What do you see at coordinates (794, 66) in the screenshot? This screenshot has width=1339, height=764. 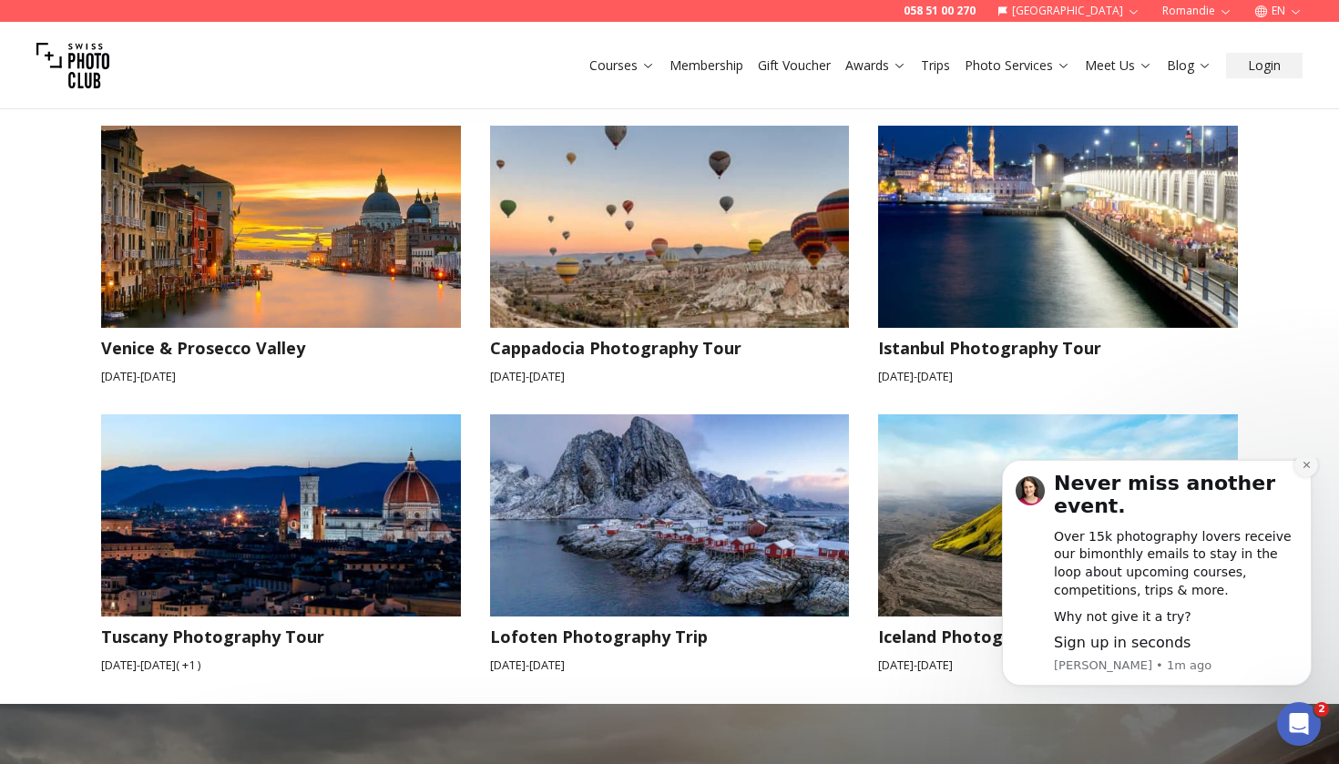 I see `a: Gift Voucher` at bounding box center [794, 66].